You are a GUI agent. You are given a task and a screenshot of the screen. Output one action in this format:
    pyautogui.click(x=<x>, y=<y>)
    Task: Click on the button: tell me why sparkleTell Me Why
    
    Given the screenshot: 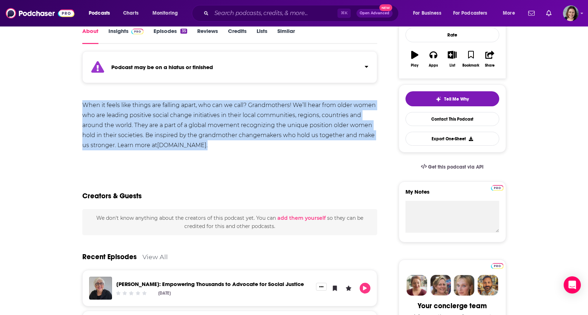 What is the action you would take?
    pyautogui.click(x=452, y=99)
    